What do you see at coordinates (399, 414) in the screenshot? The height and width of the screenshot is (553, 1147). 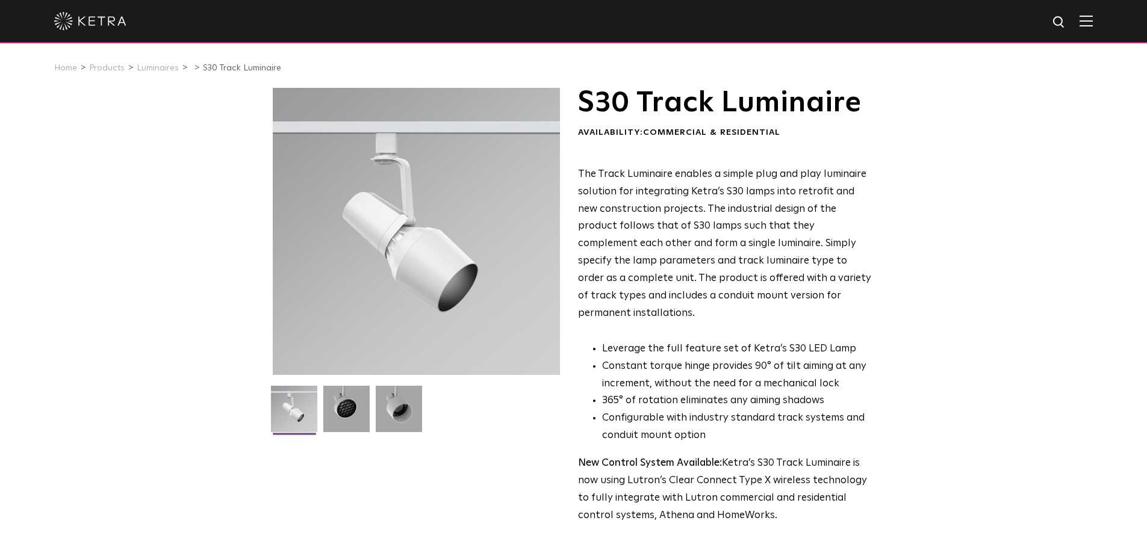 I see `img: 9e3d97bd0cf938513d6e` at bounding box center [399, 414].